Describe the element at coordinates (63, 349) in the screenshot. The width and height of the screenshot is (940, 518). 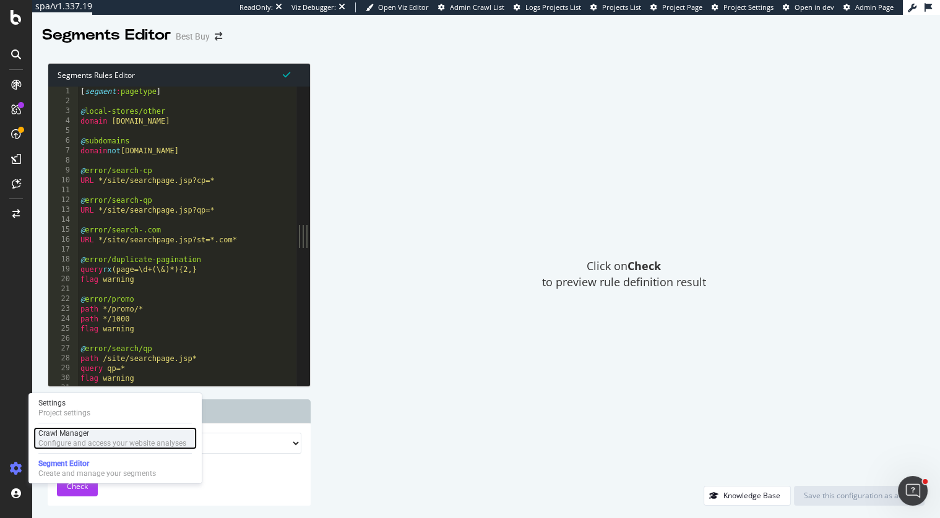
I see `div: 27` at that location.